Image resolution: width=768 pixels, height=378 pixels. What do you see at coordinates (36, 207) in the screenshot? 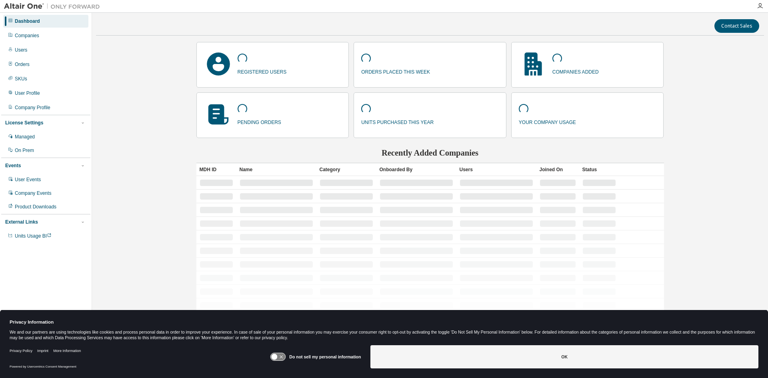
I see `div: Product Downloads` at bounding box center [36, 207].